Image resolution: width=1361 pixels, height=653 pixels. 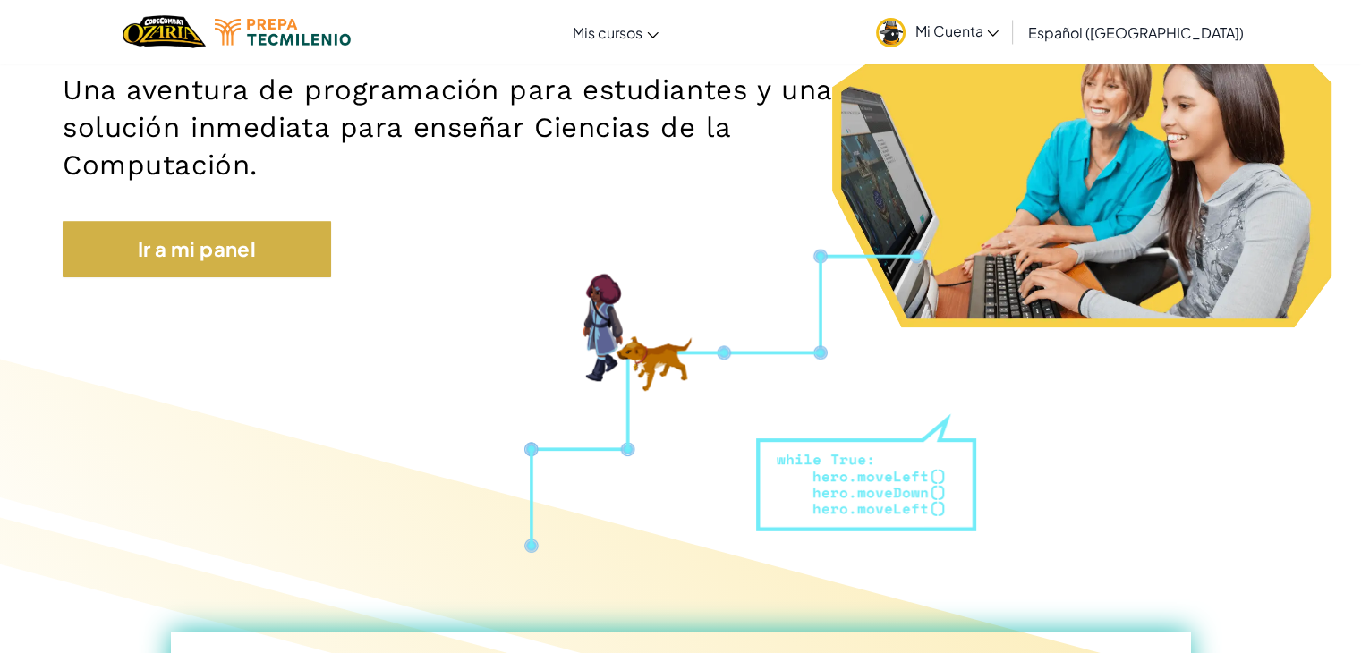 What do you see at coordinates (608, 32) in the screenshot?
I see `span: Mis cursos` at bounding box center [608, 32].